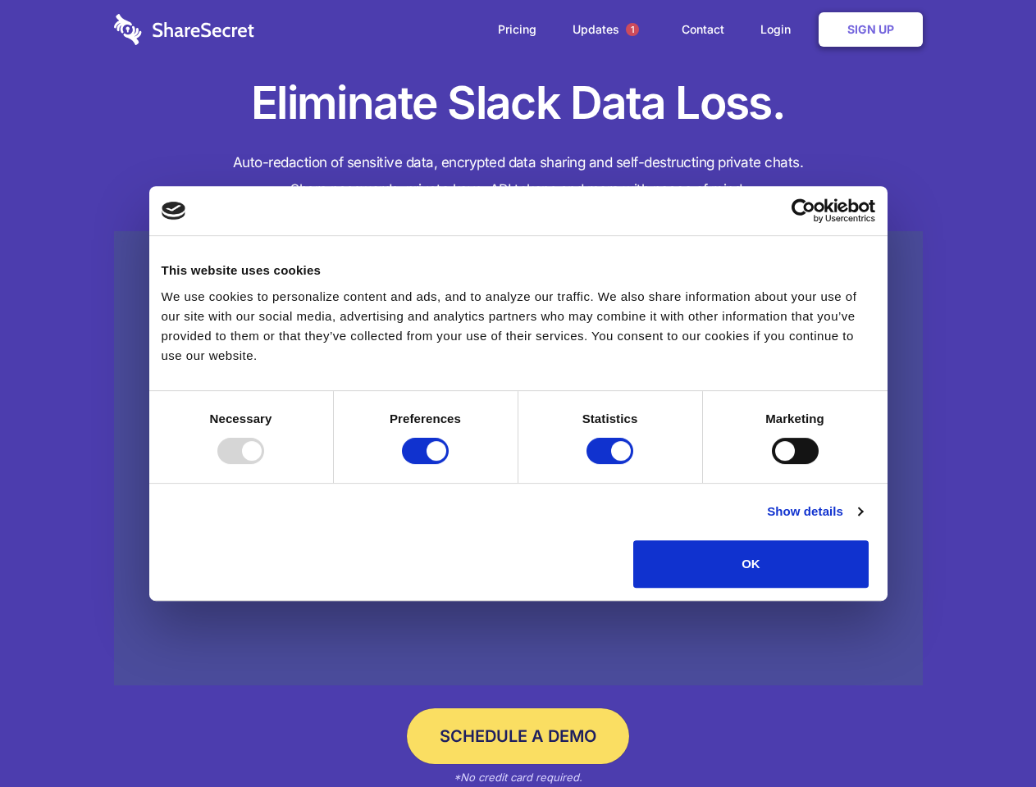 The width and height of the screenshot is (1036, 787). What do you see at coordinates (518, 176) in the screenshot?
I see `h4: Auto-redaction of sensitive data, encrypted data sharing and self-destructing private chats. Shar...` at bounding box center [518, 176].